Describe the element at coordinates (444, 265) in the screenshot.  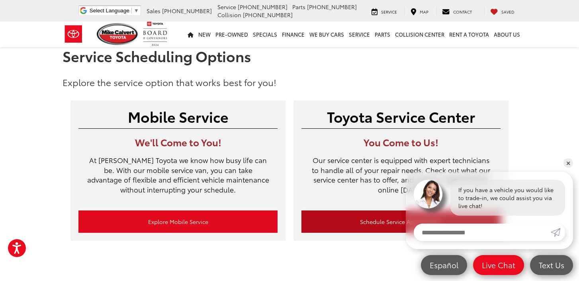
I see `a: Español` at that location.